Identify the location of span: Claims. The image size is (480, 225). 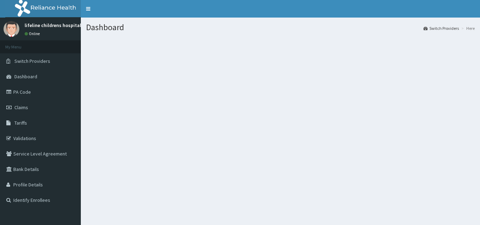
(21, 107).